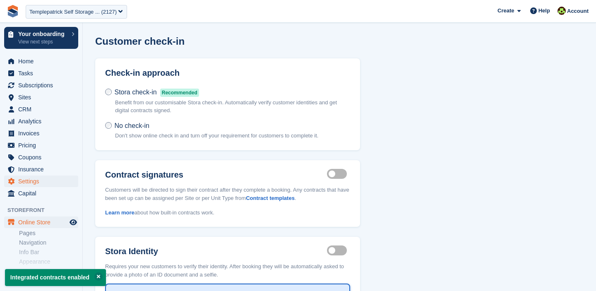 The width and height of the screenshot is (596, 291). Describe the element at coordinates (140, 41) in the screenshot. I see `h1: Customer check-in` at that location.